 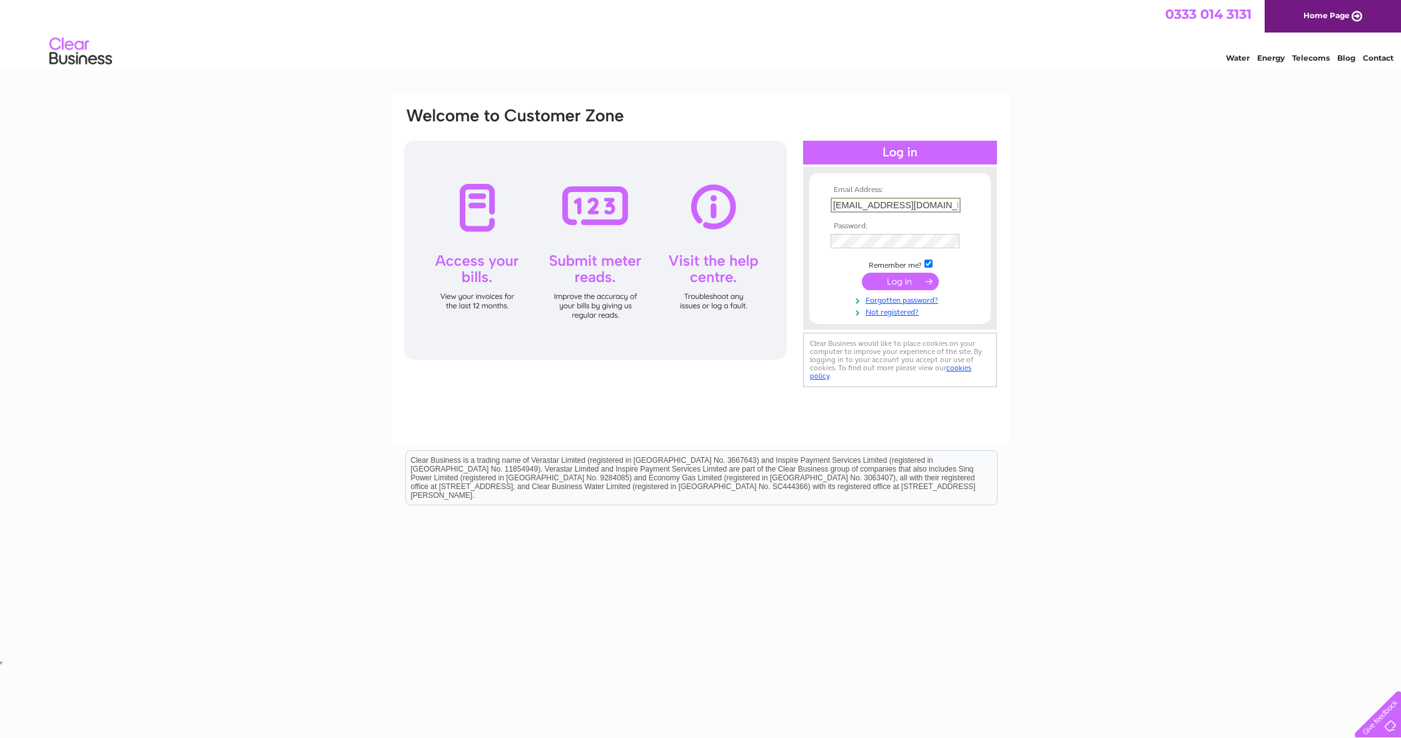 I want to click on td: Remember me?, so click(x=900, y=264).